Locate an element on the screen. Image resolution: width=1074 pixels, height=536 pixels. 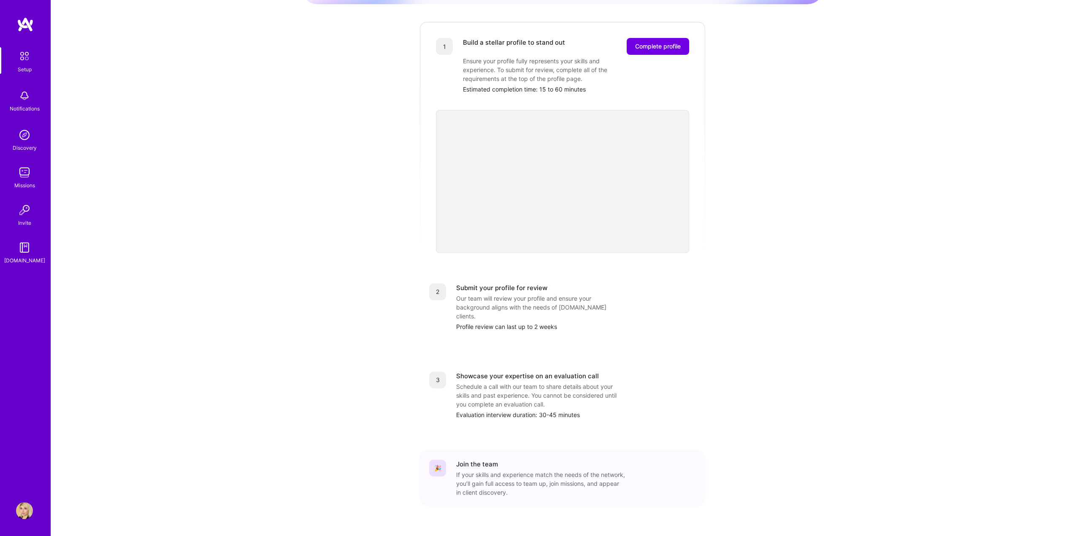
div: Missions is located at coordinates (24, 185).